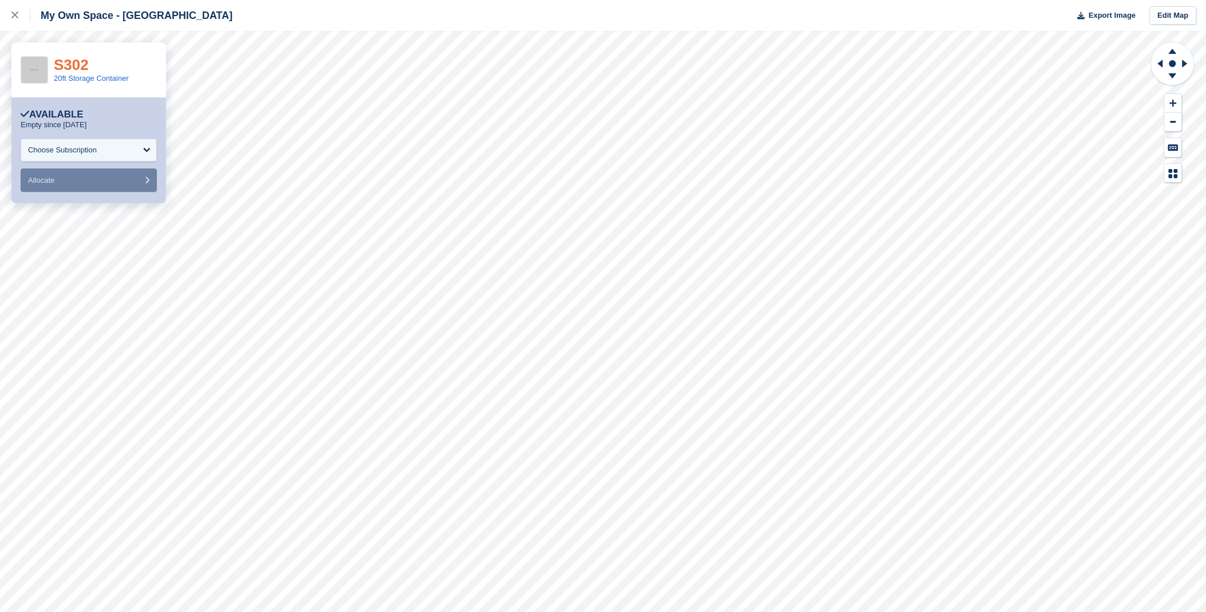 The height and width of the screenshot is (612, 1206). I want to click on button: Keyboard Shortcuts, so click(1174, 147).